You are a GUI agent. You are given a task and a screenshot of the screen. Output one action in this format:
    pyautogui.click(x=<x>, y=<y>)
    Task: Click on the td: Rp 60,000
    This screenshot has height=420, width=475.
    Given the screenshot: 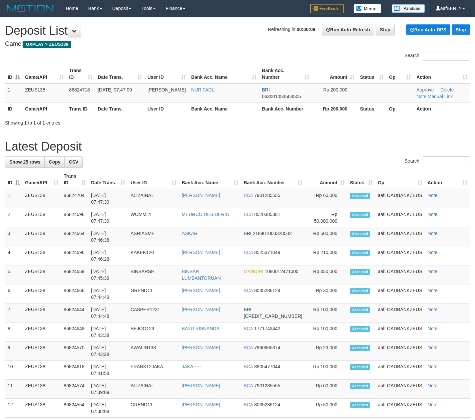 What is the action you would take?
    pyautogui.click(x=326, y=389)
    